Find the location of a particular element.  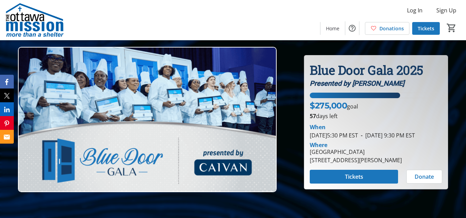

strong: Blue Door Gala 2025 is located at coordinates (366, 70).